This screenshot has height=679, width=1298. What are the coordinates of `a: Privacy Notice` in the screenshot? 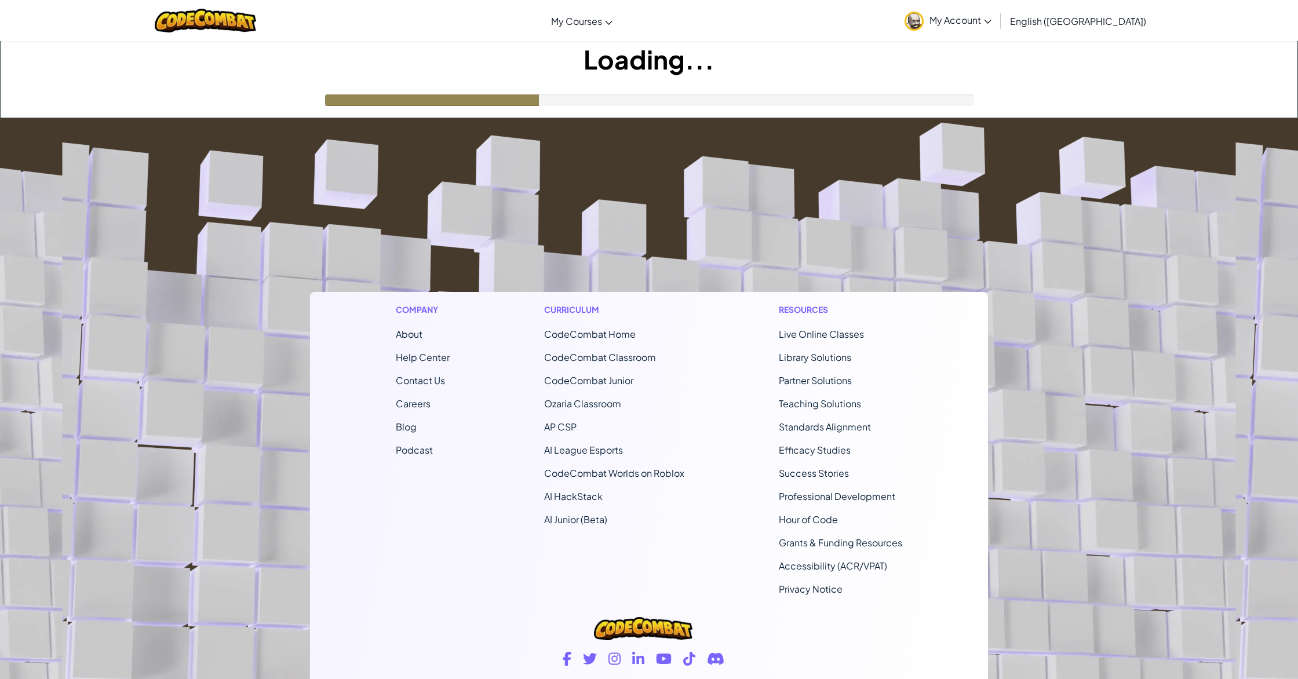 It's located at (810, 589).